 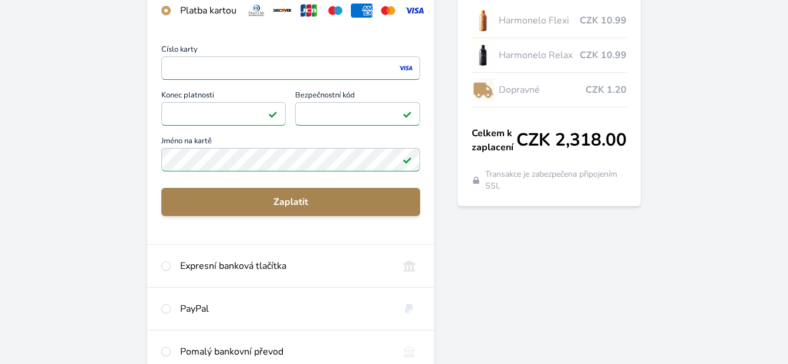 What do you see at coordinates (309, 11) in the screenshot?
I see `img: jcb.svg` at bounding box center [309, 11].